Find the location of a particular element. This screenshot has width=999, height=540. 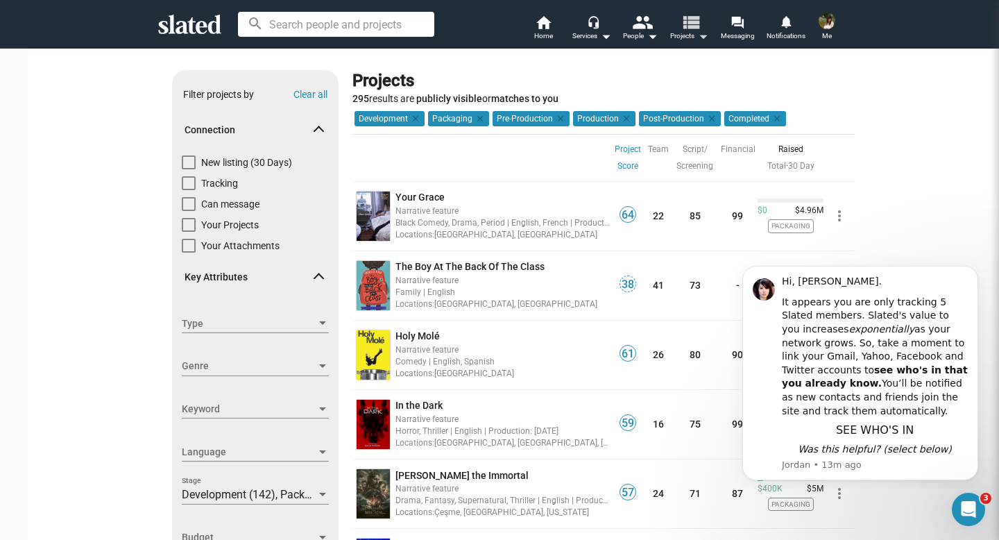

div: It appears you are only tracking 5 Slated members. Slated's value to you increases as your networ... is located at coordinates (153, 103).